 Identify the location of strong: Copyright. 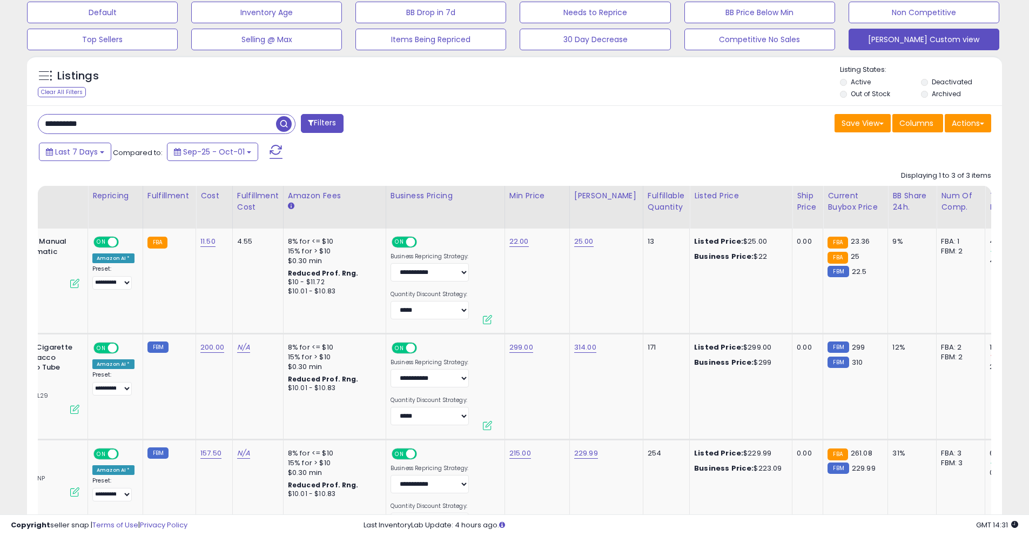
(30, 524).